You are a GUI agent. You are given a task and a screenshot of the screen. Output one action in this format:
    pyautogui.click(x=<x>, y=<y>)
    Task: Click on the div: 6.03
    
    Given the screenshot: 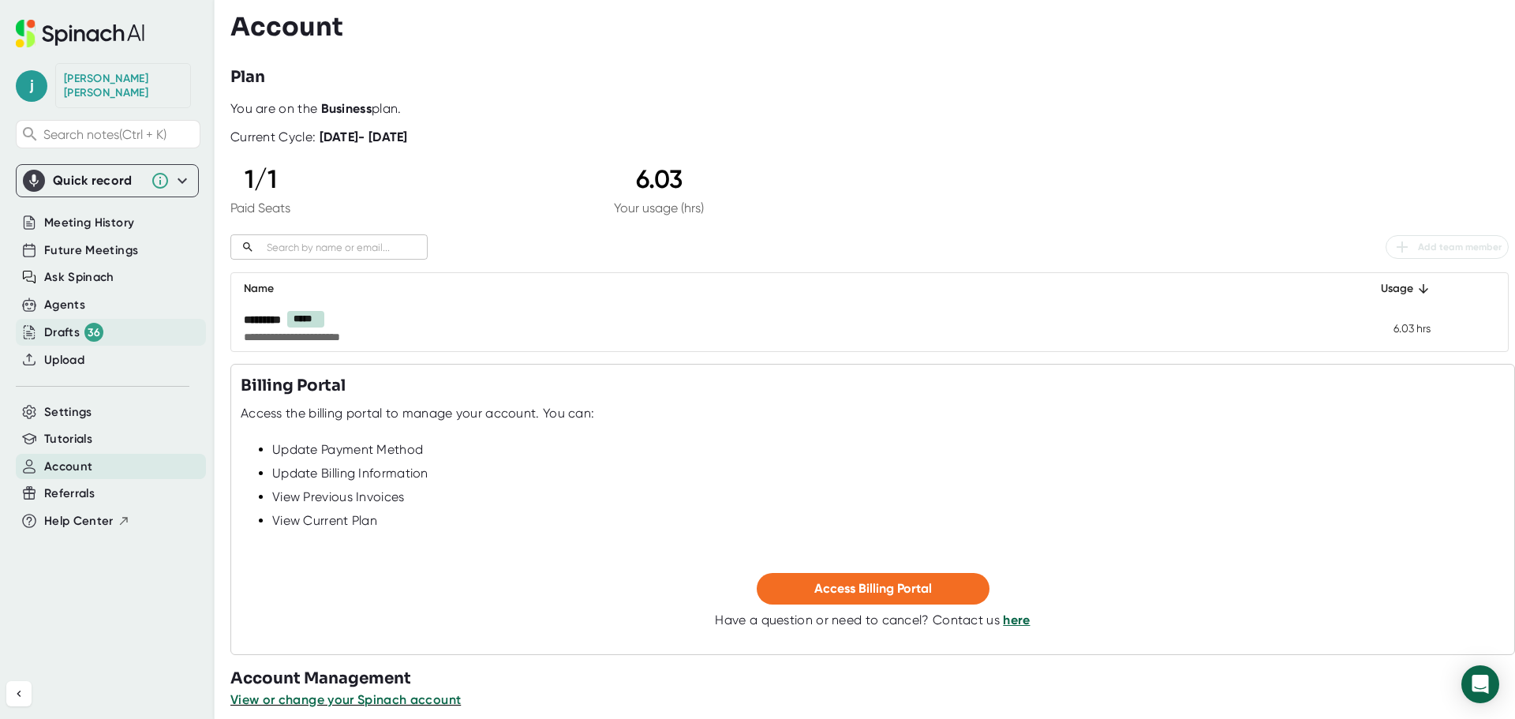 What is the action you would take?
    pyautogui.click(x=659, y=179)
    